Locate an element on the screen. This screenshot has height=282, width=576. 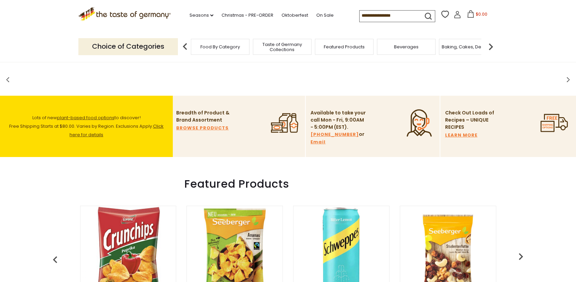
a: plant-based food options is located at coordinates (85, 118).